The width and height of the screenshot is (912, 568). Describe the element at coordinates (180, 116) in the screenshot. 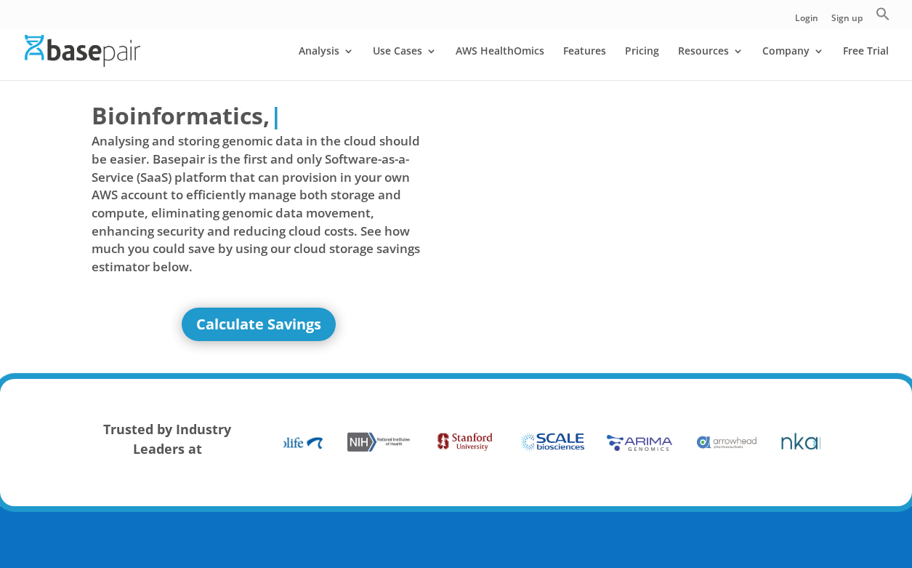

I see `span: Bioinformatics,` at that location.